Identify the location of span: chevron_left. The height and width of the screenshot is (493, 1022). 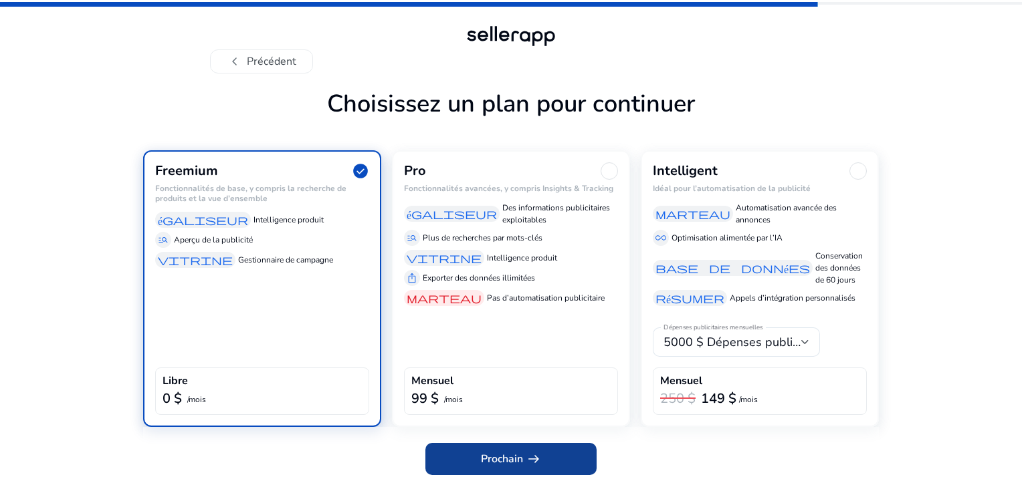
(235, 62).